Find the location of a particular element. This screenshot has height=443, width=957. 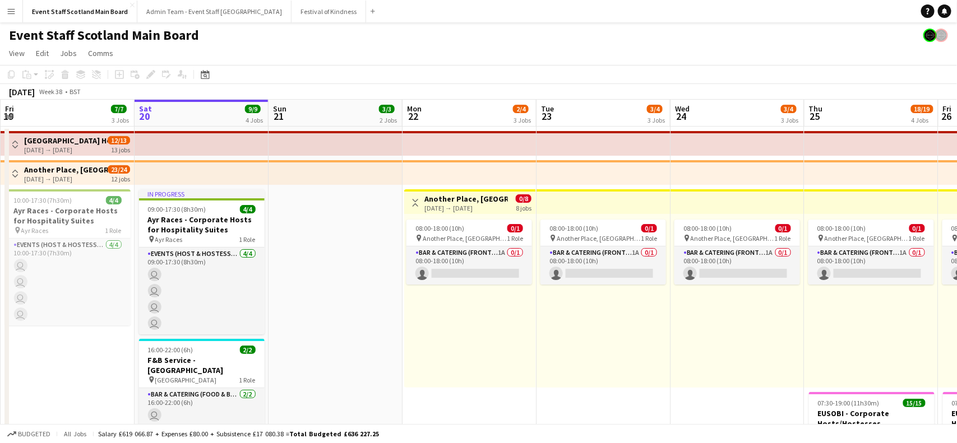

div: Salary £619 066.87 + Expenses £80.00 + Subsistence £17 080.38 = is located at coordinates (238, 434).